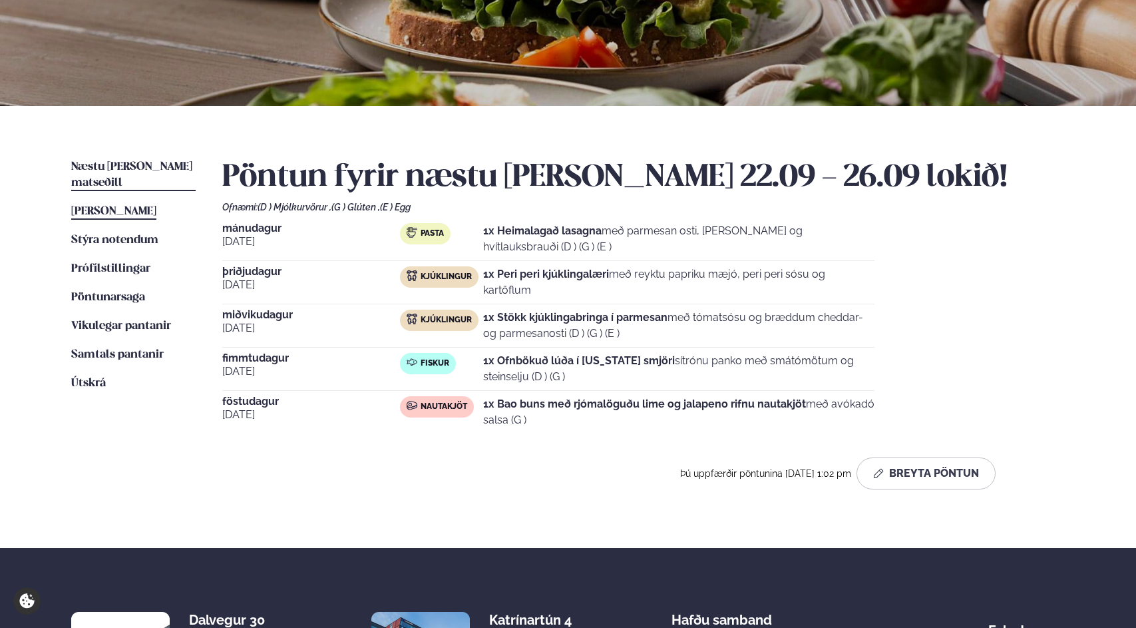 This screenshot has width=1136, height=628. What do you see at coordinates (644, 403) in the screenshot?
I see `strong: 1x Bao buns með rjómalöguðu lime og jalapeno rifnu nautakjöt` at bounding box center [644, 403].